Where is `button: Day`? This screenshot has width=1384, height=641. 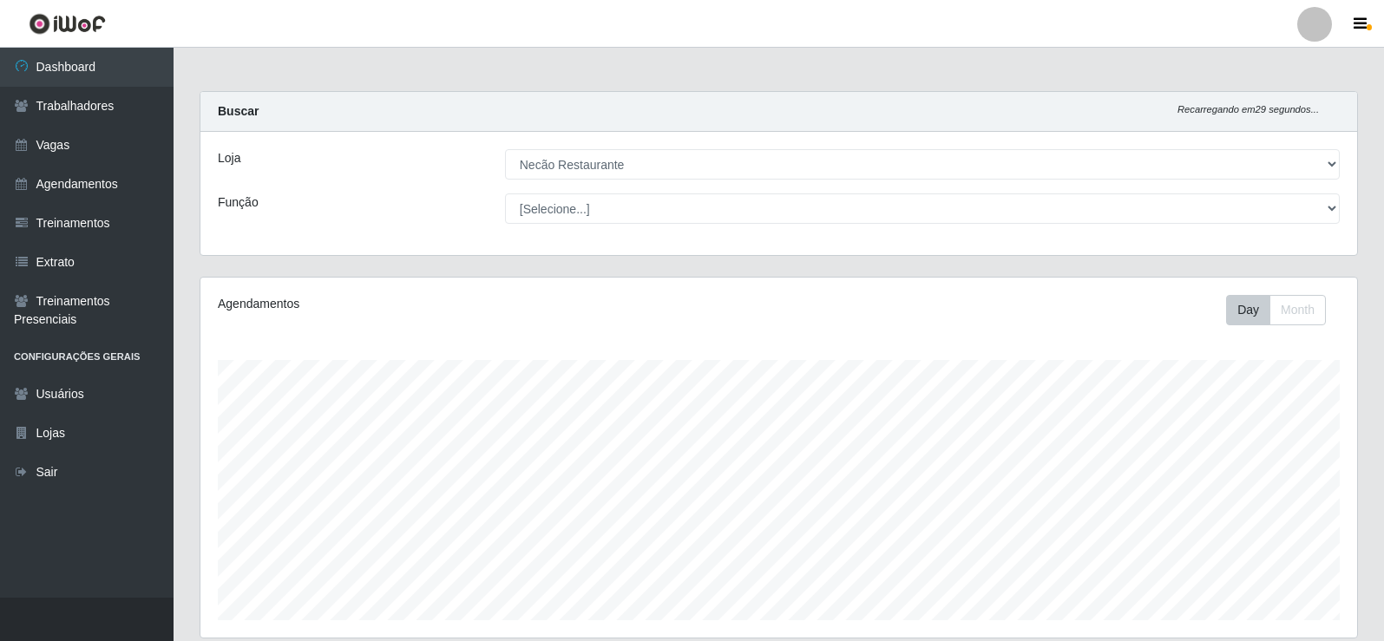 button: Day is located at coordinates (1248, 310).